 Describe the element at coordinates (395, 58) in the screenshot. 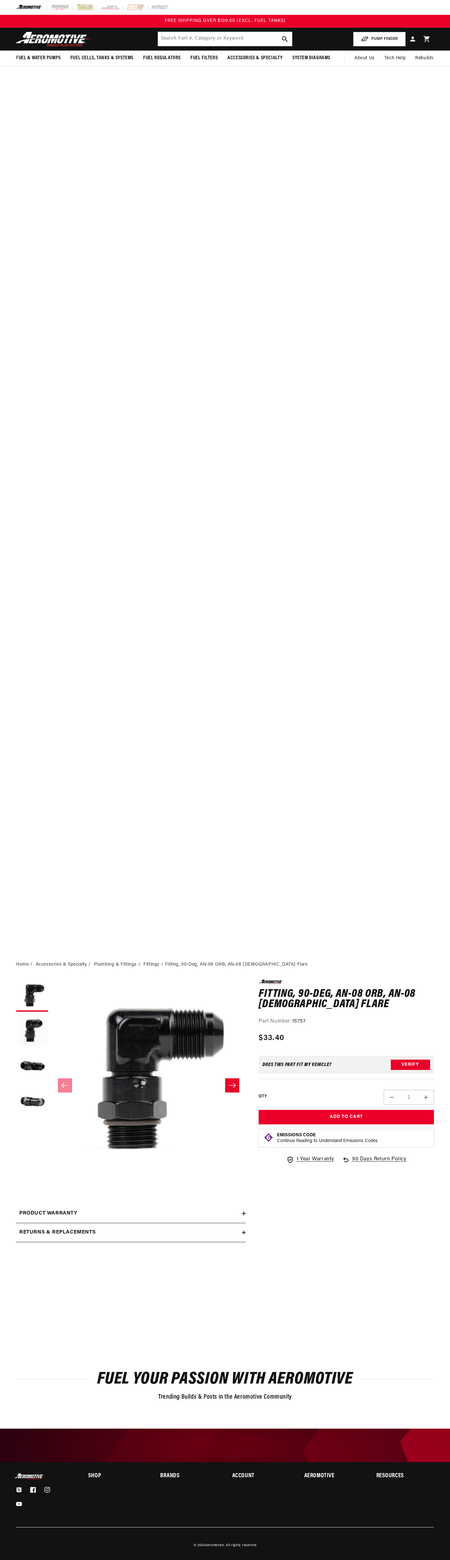

I see `span: Tech Help` at that location.